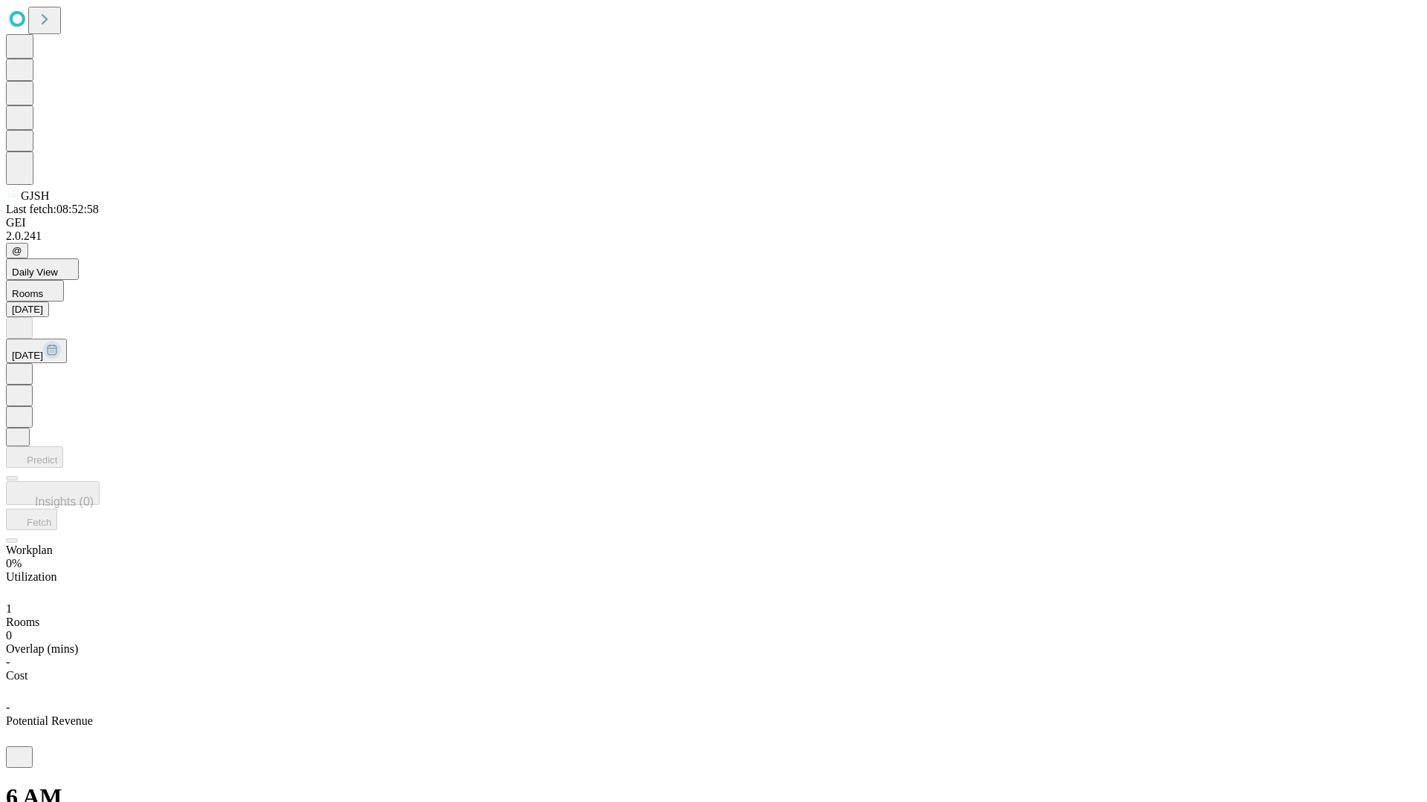 The height and width of the screenshot is (802, 1427). I want to click on button: Daily View, so click(42, 269).